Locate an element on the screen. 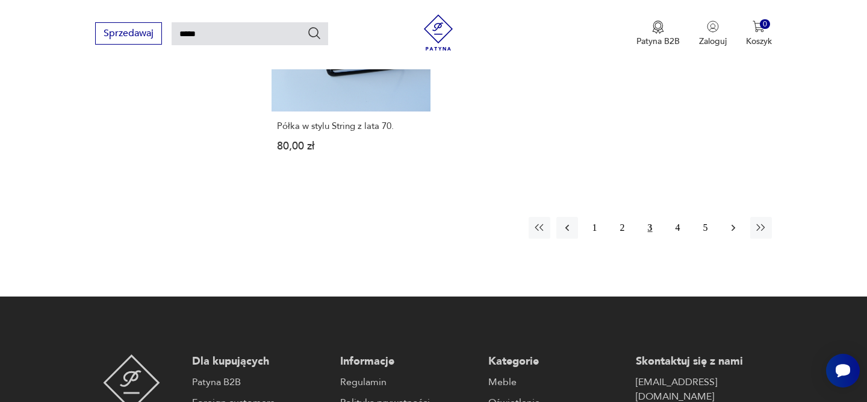  p: Patyna B2B is located at coordinates (658, 41).